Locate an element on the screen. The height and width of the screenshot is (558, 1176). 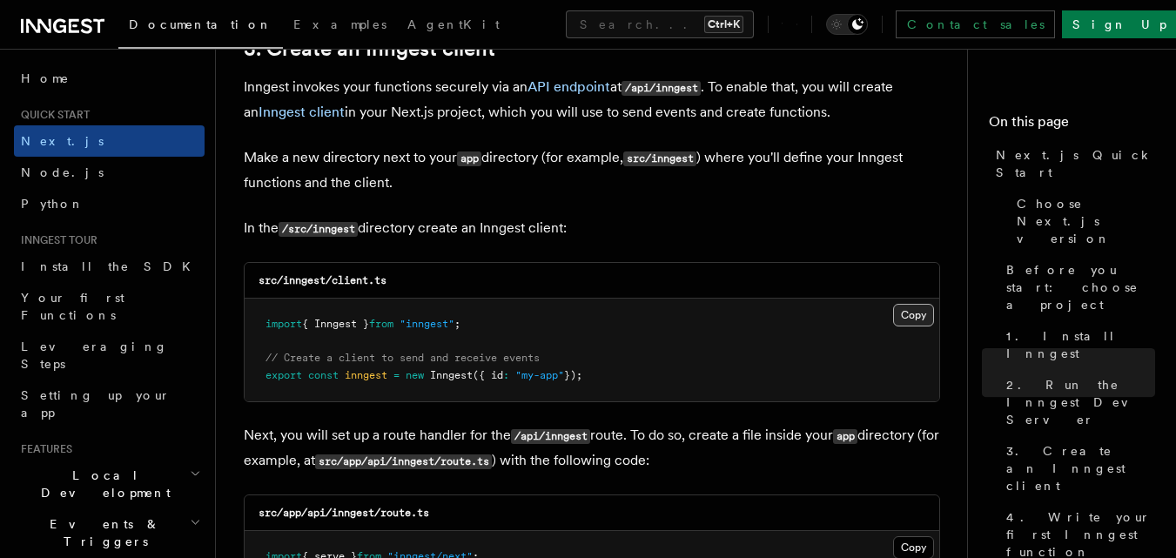
p: Make a new directory next to your directory (for example, ) where you'll define your Inngest func... is located at coordinates (592, 170).